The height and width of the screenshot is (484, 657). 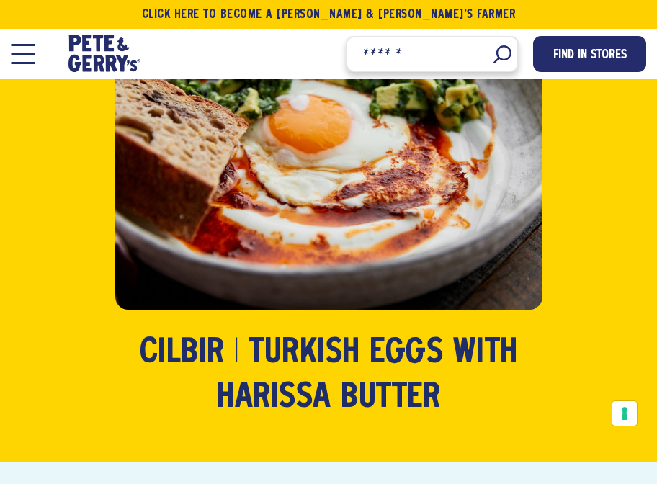 I want to click on input: Search, so click(x=432, y=54).